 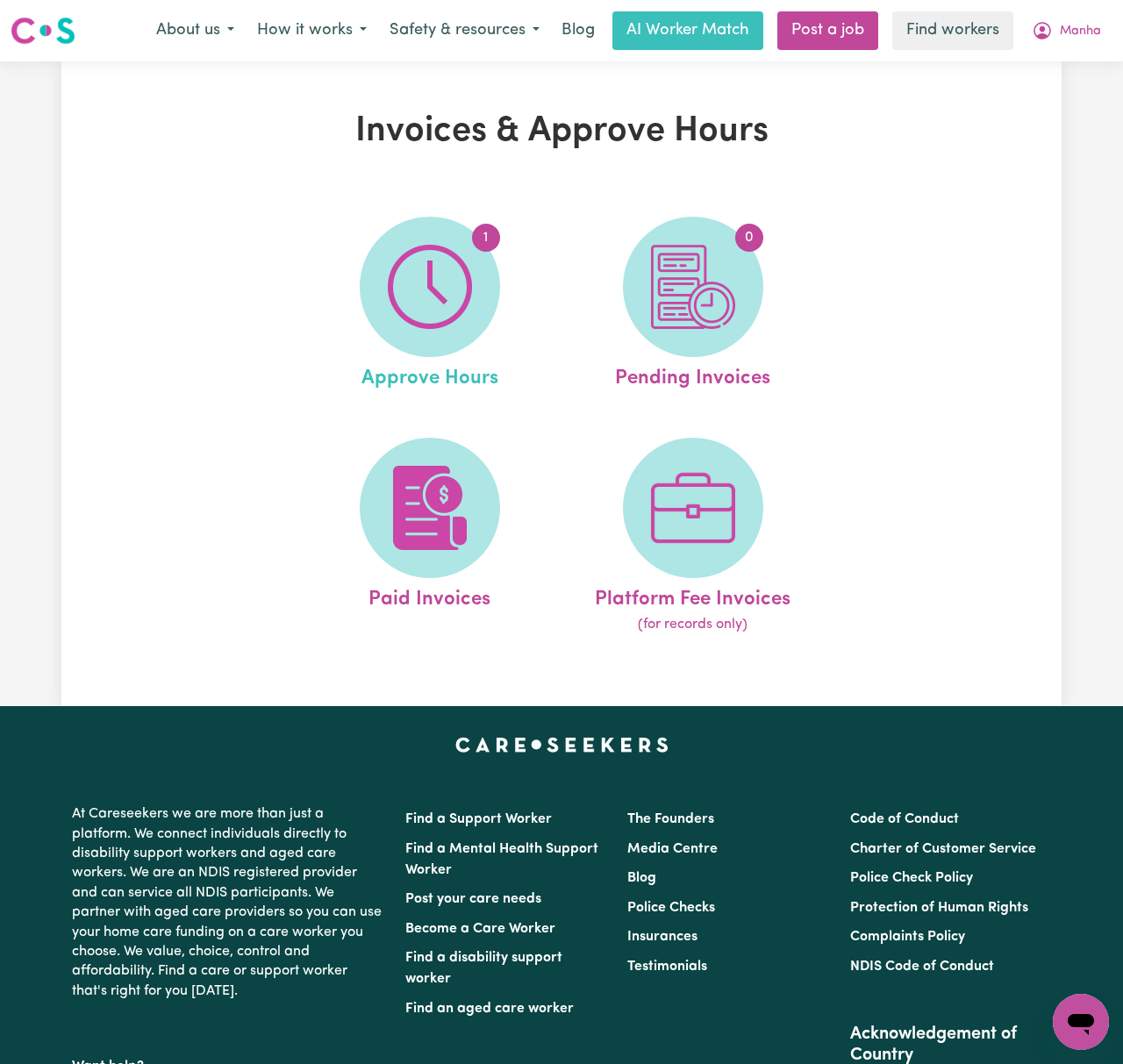 What do you see at coordinates (912, 879) in the screenshot?
I see `a: Police Check Policy` at bounding box center [912, 879].